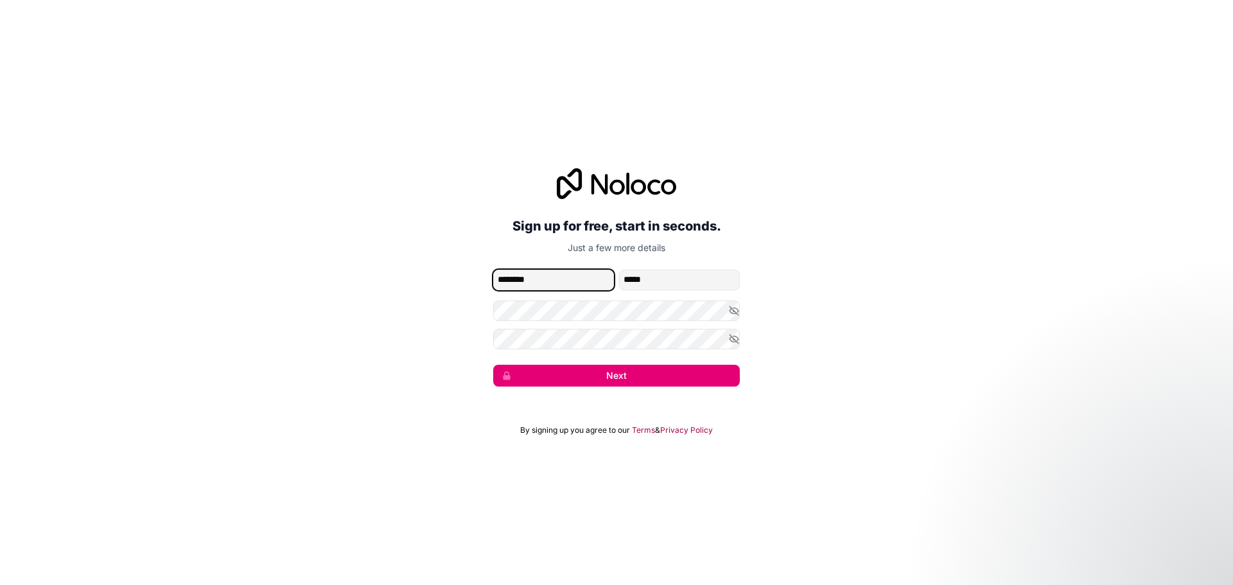 This screenshot has height=585, width=1233. I want to click on a: Terms, so click(644, 430).